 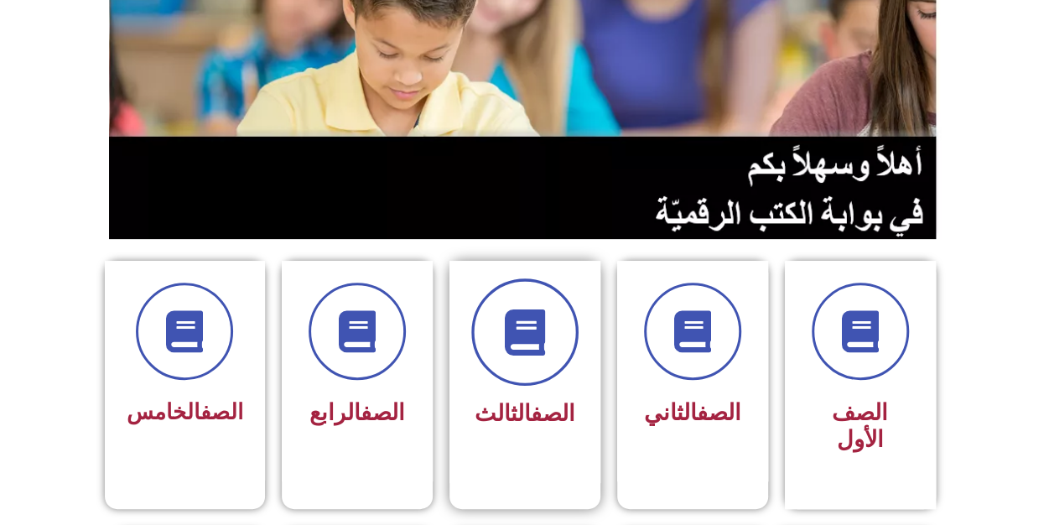 What do you see at coordinates (357, 412) in the screenshot?
I see `span: الرابع` at bounding box center [357, 412].